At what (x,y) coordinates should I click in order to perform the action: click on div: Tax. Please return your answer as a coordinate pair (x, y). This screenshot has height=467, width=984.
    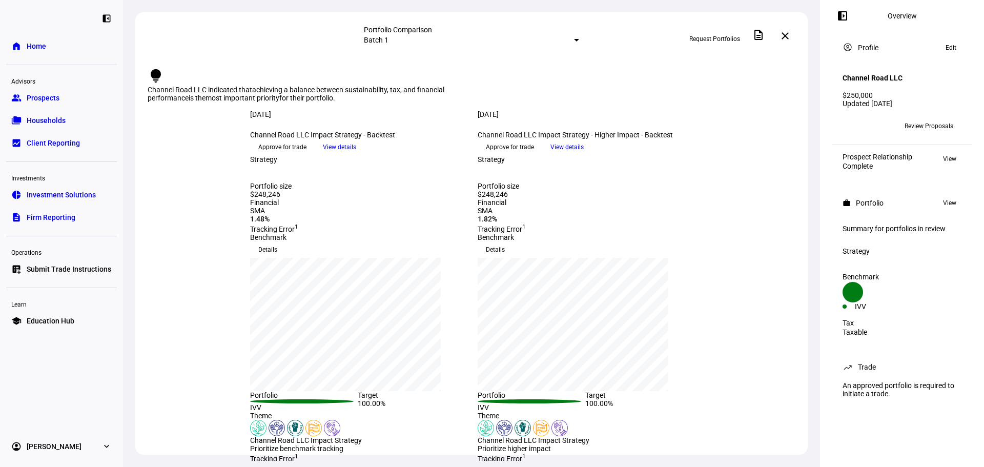
    Looking at the image, I should click on (902, 323).